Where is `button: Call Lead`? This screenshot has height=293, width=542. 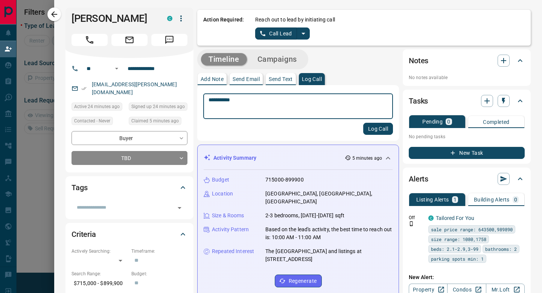 button: Call Lead is located at coordinates (276, 33).